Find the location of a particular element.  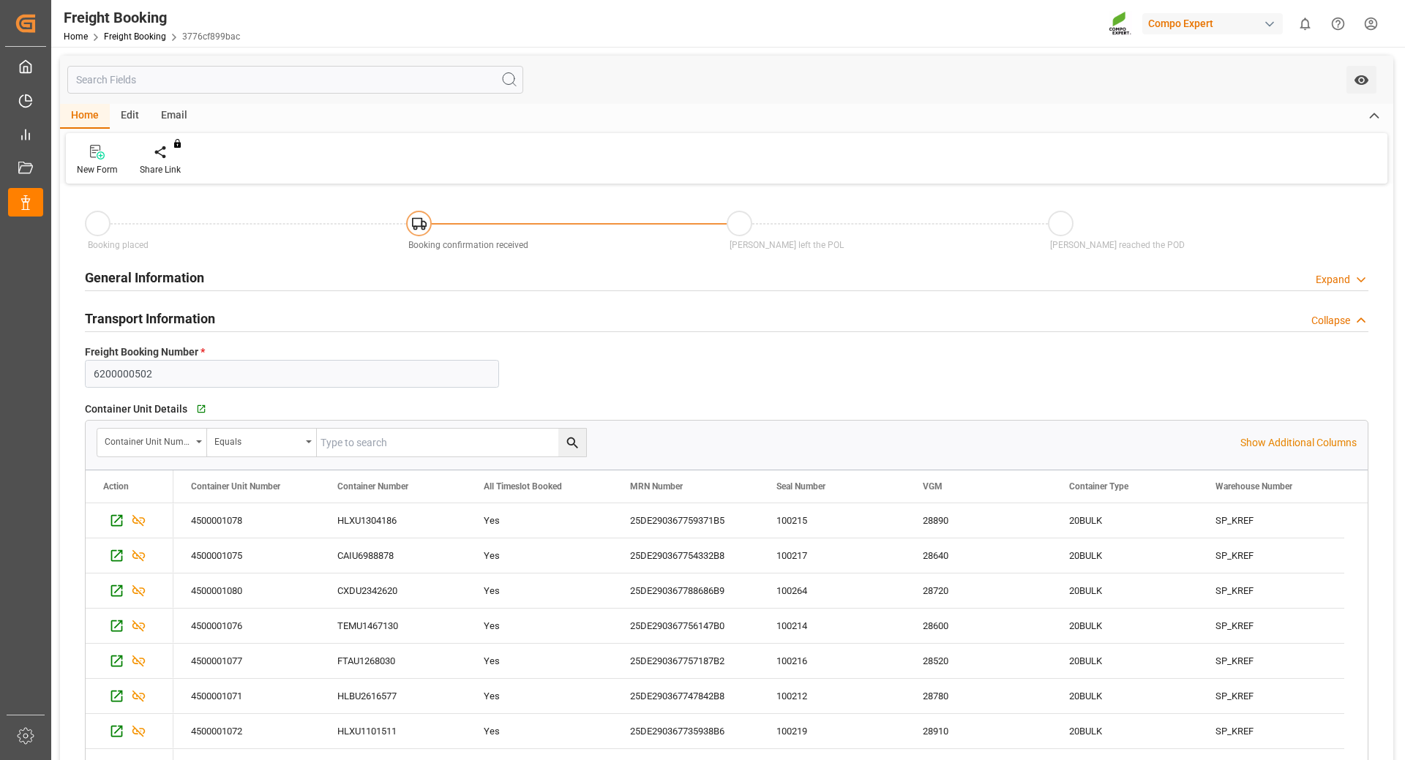

span: Freight Booking Number is located at coordinates (145, 352).